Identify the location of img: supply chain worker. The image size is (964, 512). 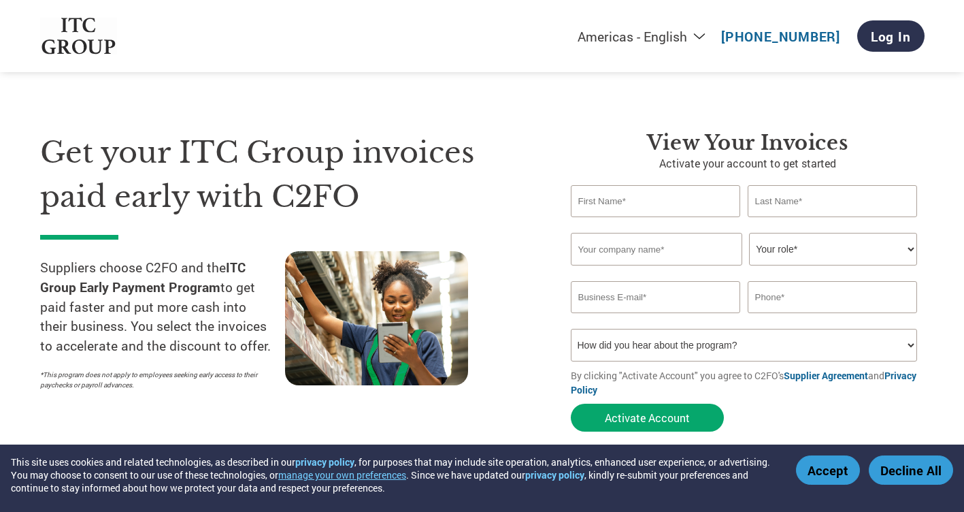
(376, 318).